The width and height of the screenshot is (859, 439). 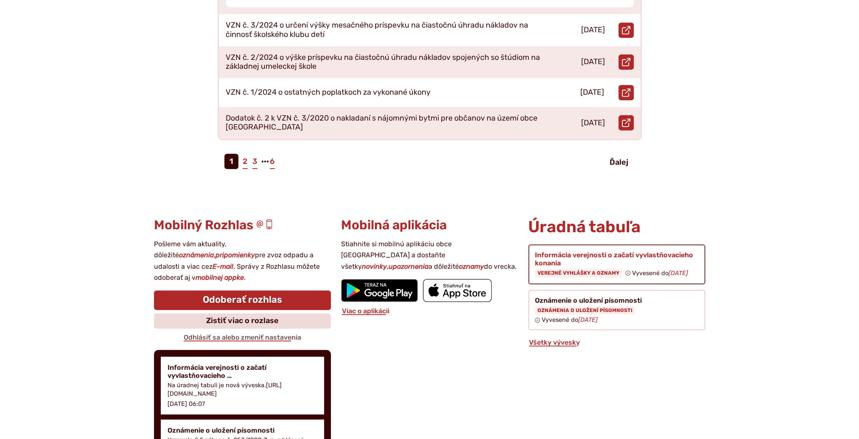 I want to click on img: Prejsť na mobilnú aplikáciu Sekule v App Store, so click(x=457, y=290).